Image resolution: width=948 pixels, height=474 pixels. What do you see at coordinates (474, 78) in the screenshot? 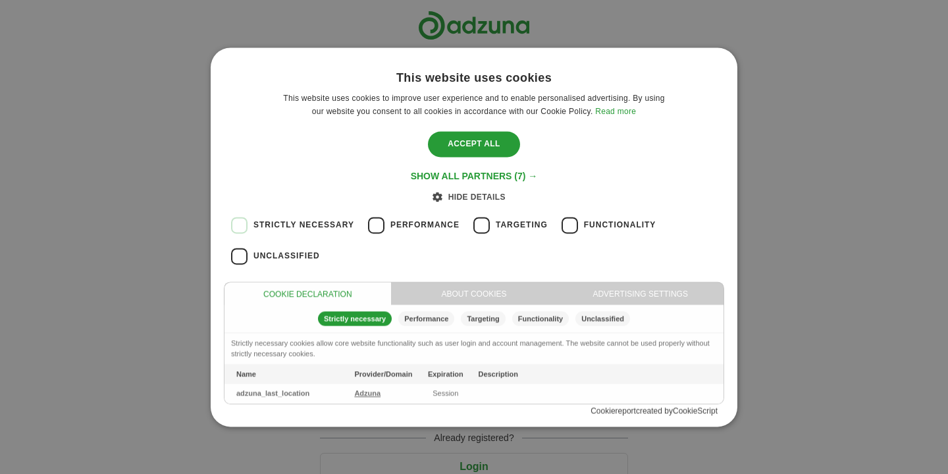
I see `div: This website uses cookies` at bounding box center [474, 78].